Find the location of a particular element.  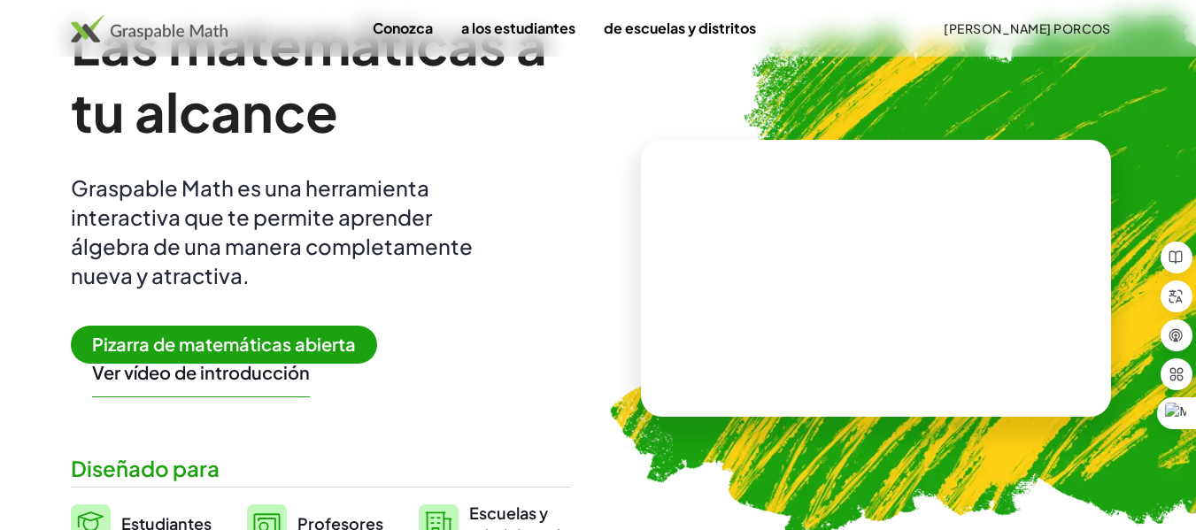

font: a los estudiantes is located at coordinates (518, 27).